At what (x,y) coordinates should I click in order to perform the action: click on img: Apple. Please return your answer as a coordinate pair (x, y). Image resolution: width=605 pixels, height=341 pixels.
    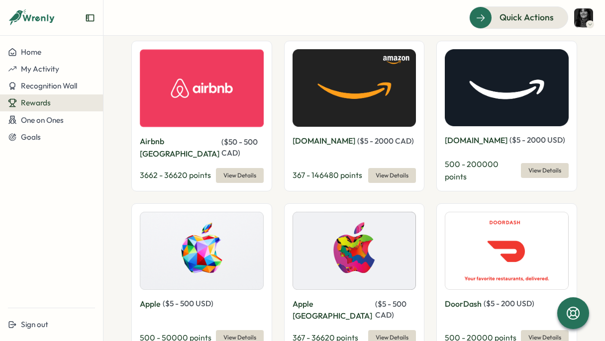
    Looking at the image, I should click on (201, 251).